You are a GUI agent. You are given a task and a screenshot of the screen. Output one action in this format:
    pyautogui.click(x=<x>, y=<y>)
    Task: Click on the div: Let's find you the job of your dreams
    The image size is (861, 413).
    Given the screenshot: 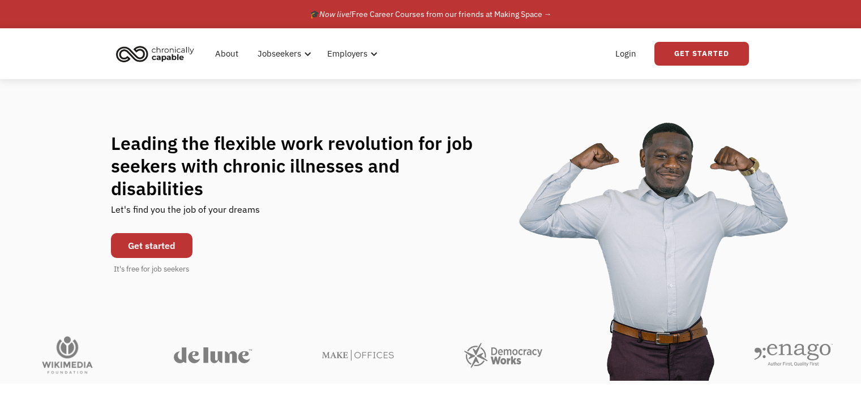 What is the action you would take?
    pyautogui.click(x=185, y=213)
    